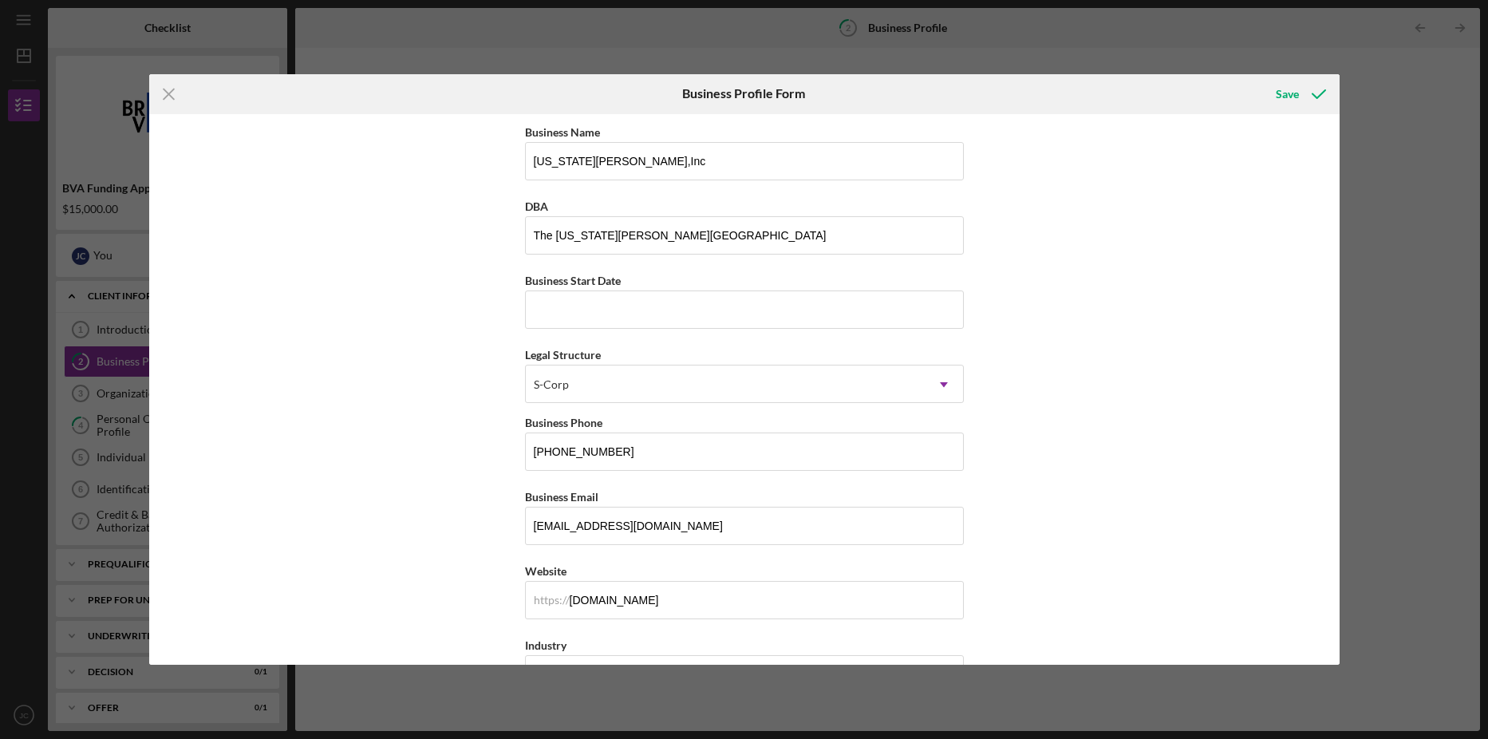 This screenshot has height=739, width=1488. What do you see at coordinates (563, 132) in the screenshot?
I see `label: Business Name` at bounding box center [563, 132].